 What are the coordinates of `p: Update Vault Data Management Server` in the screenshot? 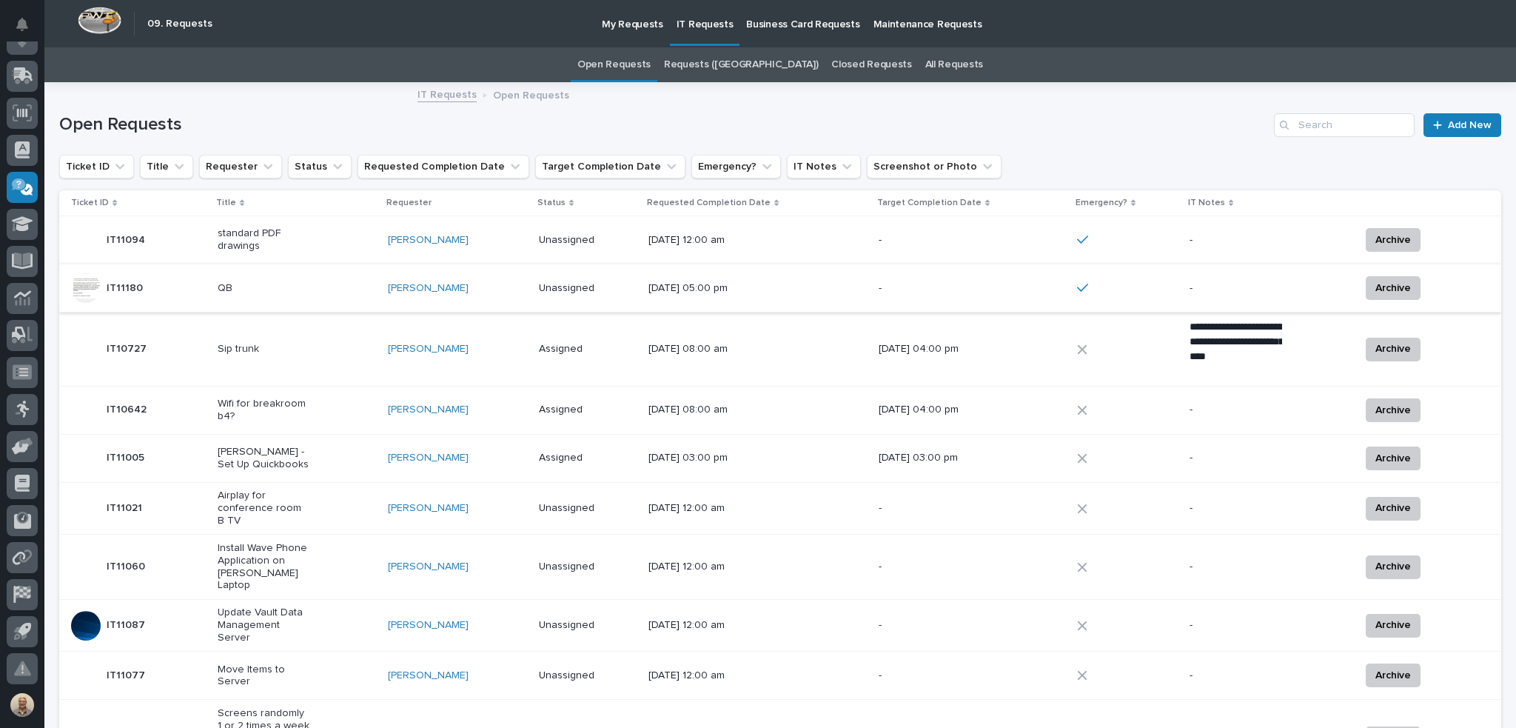 It's located at (264, 625).